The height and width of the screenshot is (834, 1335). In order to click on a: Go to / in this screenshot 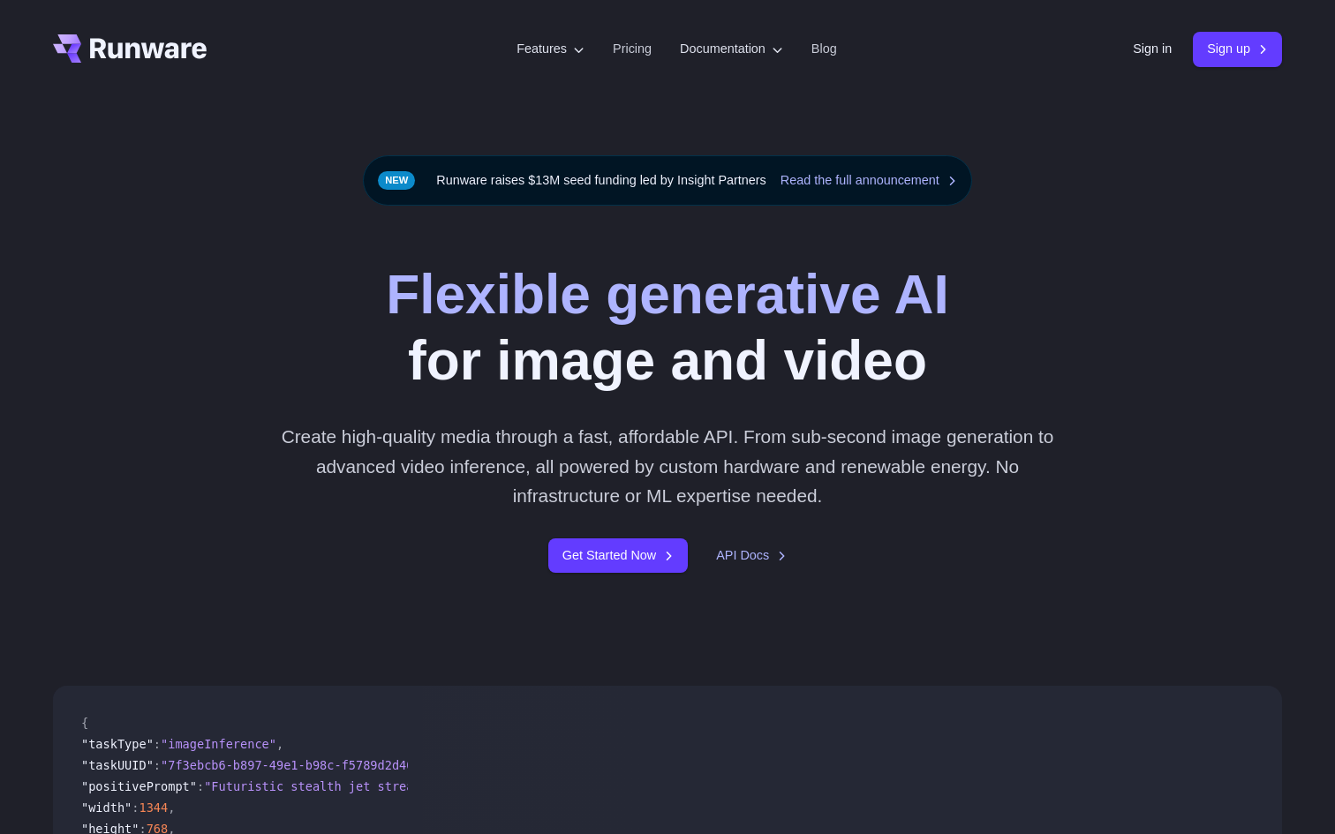, I will do `click(130, 49)`.